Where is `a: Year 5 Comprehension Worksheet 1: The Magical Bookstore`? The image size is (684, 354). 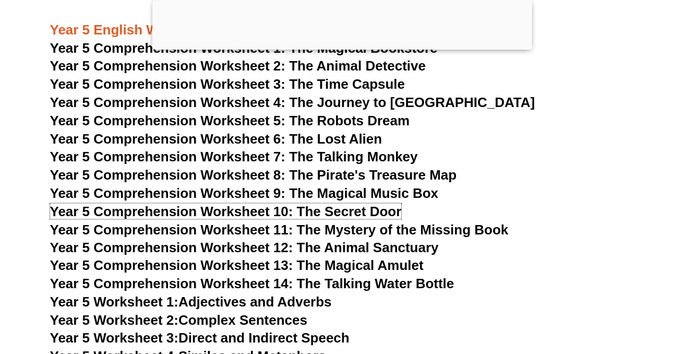
a: Year 5 Comprehension Worksheet 1: The Magical Bookstore is located at coordinates (244, 48).